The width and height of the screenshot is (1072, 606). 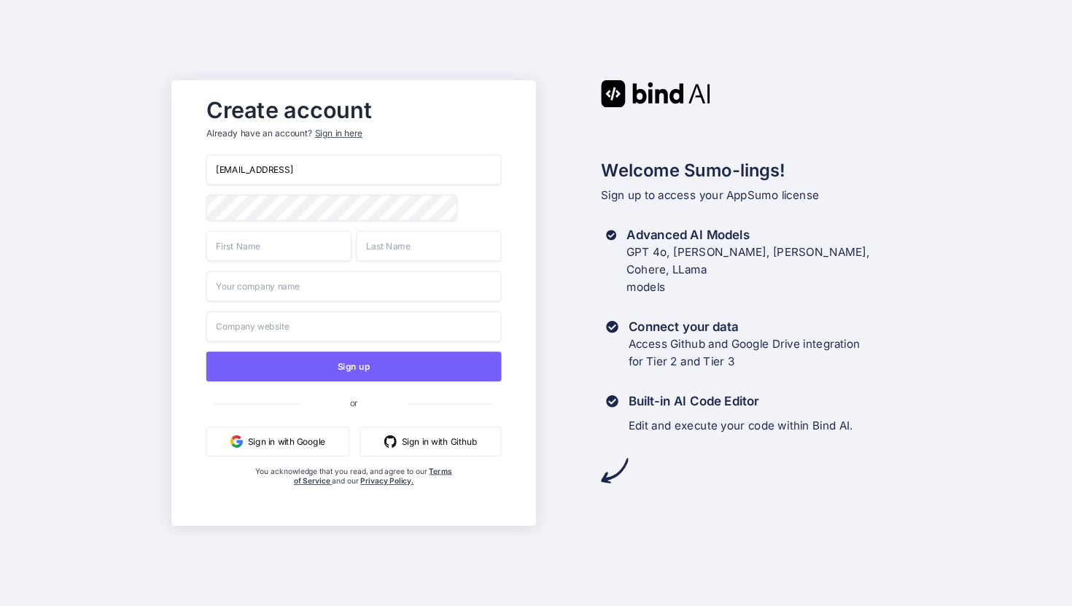 What do you see at coordinates (278, 441) in the screenshot?
I see `button: Sign in with Google` at bounding box center [278, 441].